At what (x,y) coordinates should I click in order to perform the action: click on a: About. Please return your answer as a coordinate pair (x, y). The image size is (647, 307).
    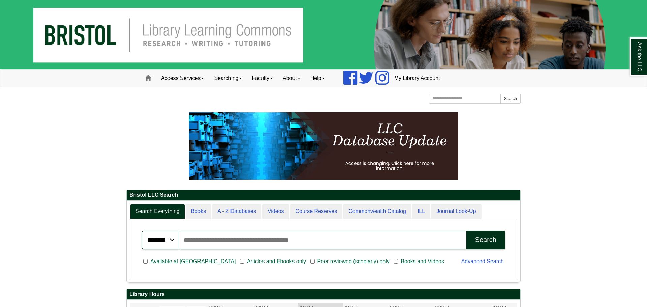
    Looking at the image, I should click on (291, 78).